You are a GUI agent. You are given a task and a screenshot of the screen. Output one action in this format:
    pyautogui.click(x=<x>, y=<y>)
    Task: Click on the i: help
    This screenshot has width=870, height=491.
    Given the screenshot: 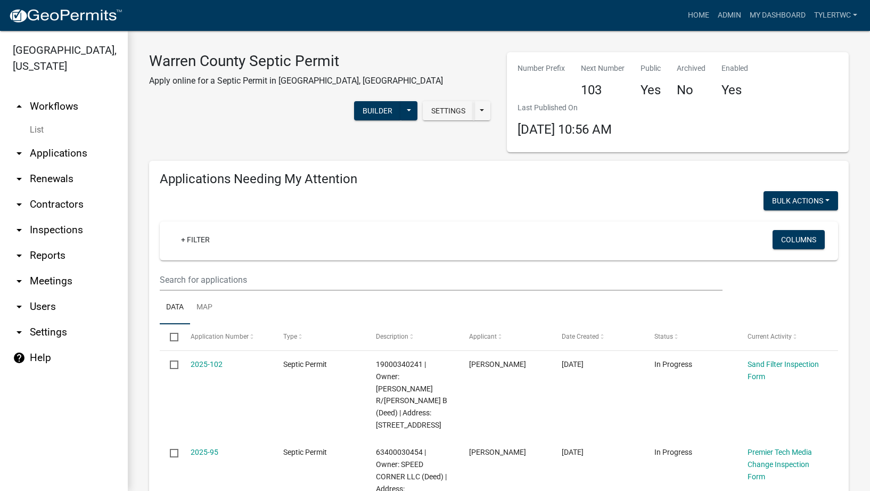 What is the action you would take?
    pyautogui.click(x=19, y=358)
    